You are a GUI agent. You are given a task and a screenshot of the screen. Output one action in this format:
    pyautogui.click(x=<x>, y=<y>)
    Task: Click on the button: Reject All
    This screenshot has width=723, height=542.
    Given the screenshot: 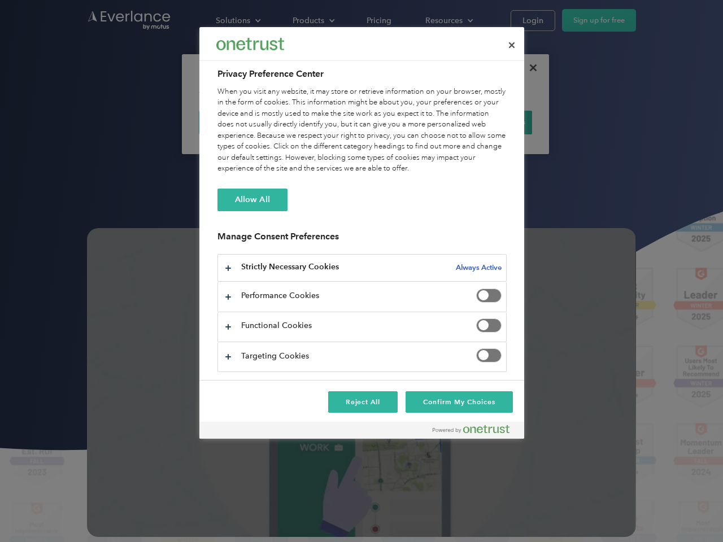 What is the action you would take?
    pyautogui.click(x=363, y=402)
    